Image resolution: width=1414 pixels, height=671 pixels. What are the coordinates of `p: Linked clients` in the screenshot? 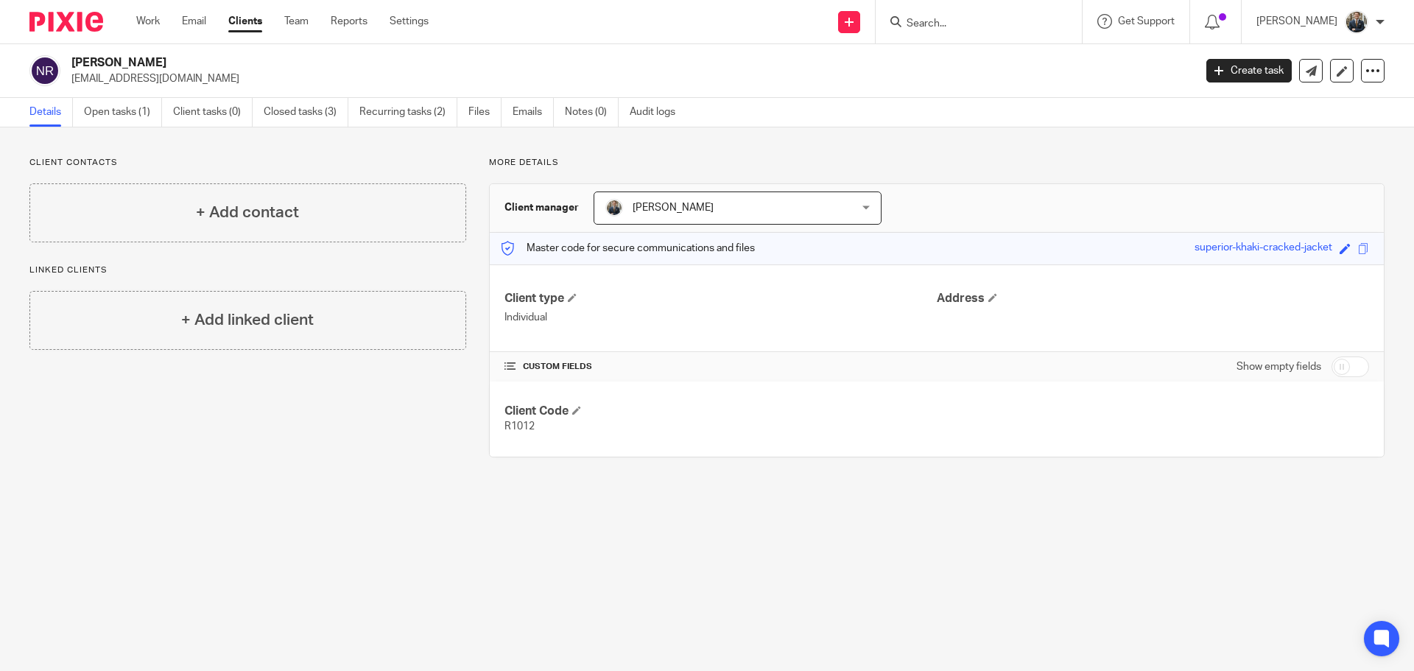 It's located at (248, 270).